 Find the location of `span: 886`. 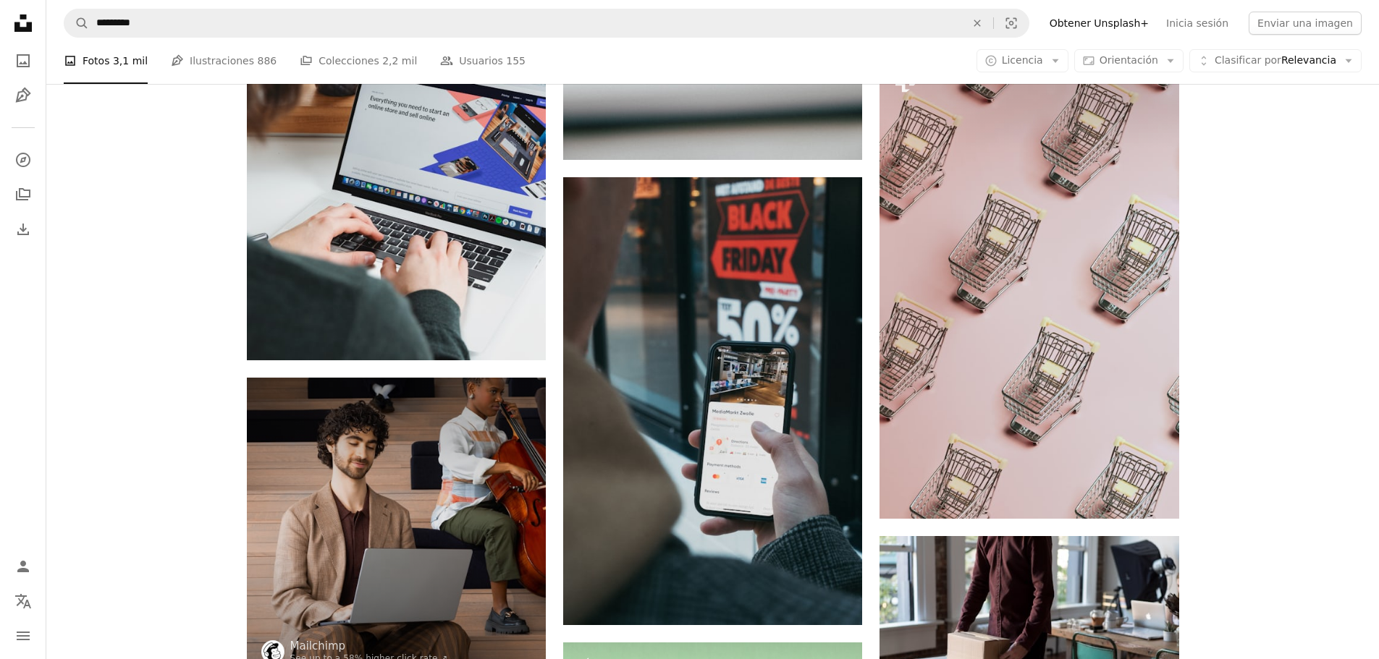

span: 886 is located at coordinates (266, 61).